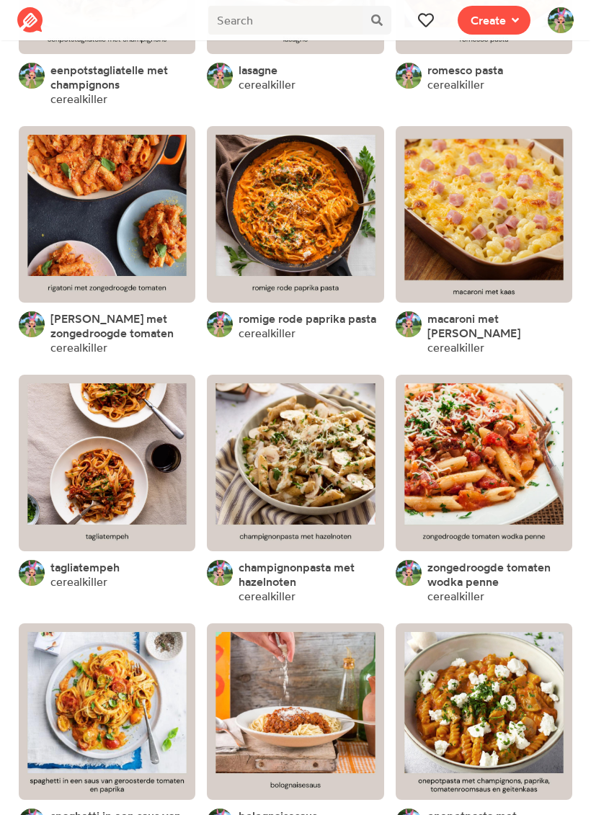 This screenshot has width=591, height=815. What do you see at coordinates (307, 319) in the screenshot?
I see `a: romige rode paprika pasta` at bounding box center [307, 319].